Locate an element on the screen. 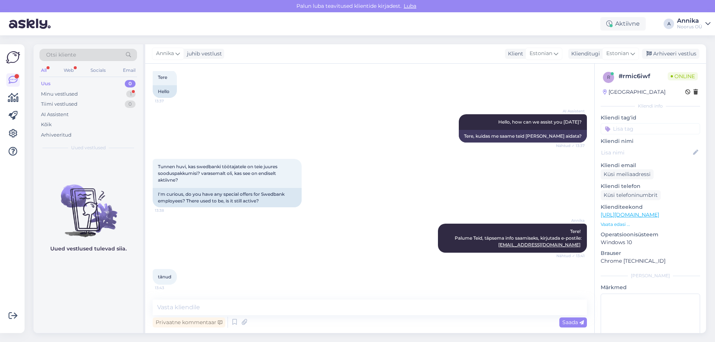  a: AnnikaNoorus OÜ is located at coordinates (693, 24).